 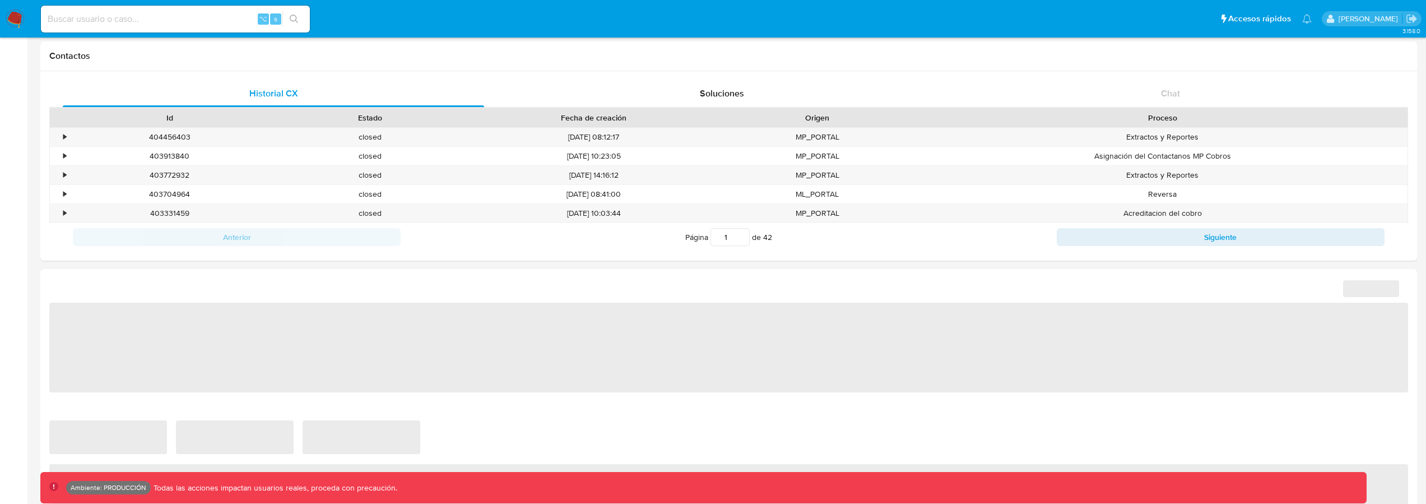 I want to click on span: Soluciones, so click(x=722, y=93).